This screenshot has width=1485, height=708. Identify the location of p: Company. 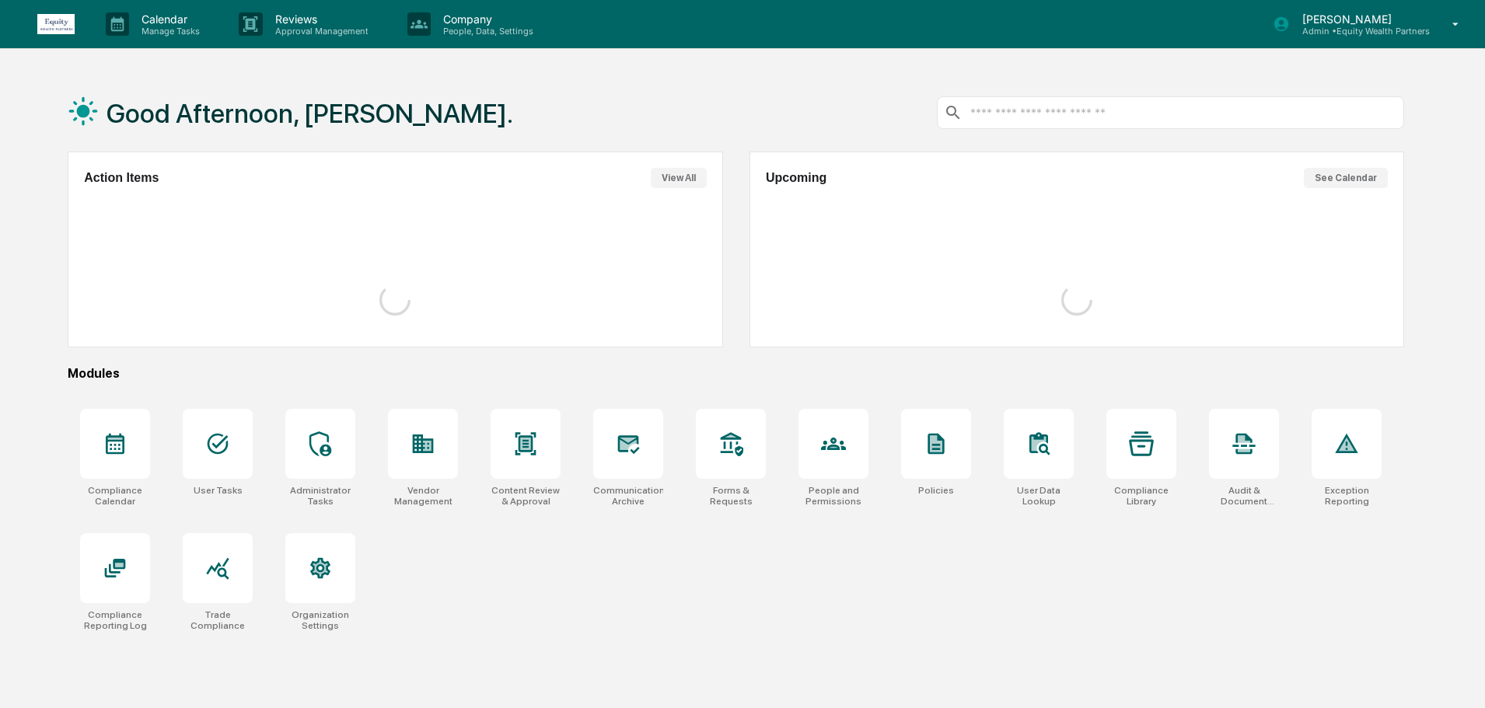
(486, 19).